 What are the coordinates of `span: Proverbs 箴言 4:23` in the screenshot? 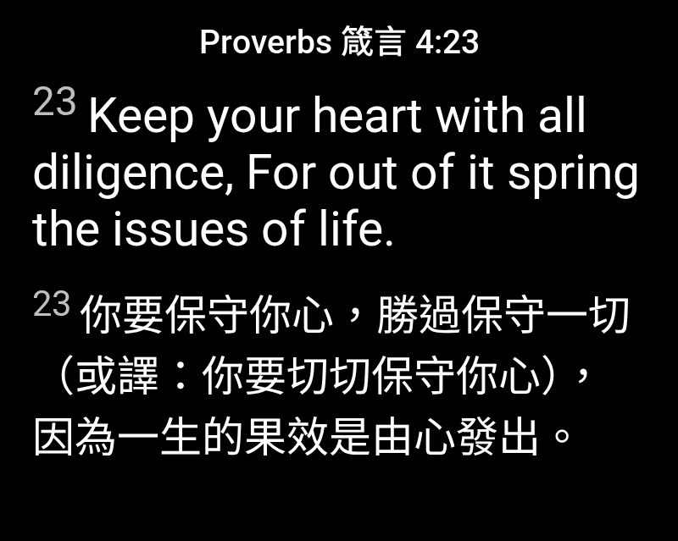 It's located at (339, 39).